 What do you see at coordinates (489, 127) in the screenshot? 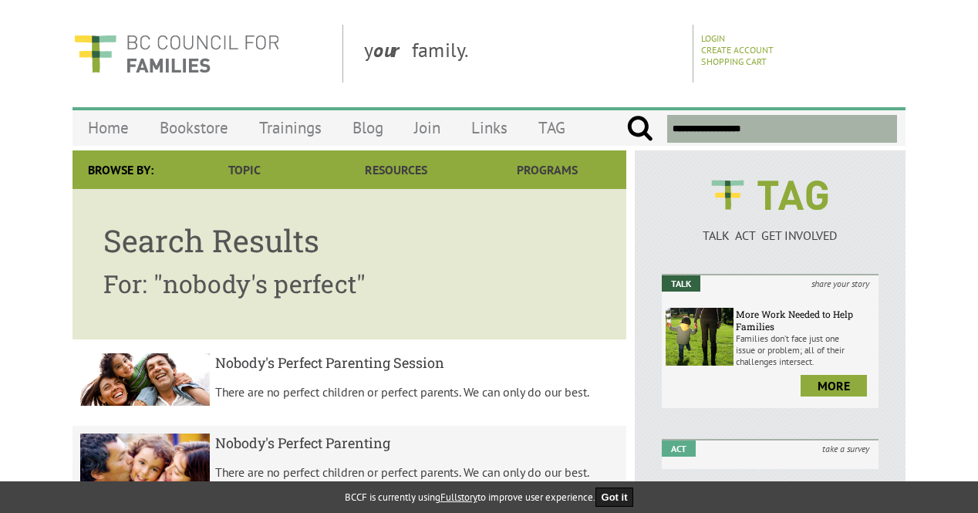
I see `a: Links` at bounding box center [489, 127].